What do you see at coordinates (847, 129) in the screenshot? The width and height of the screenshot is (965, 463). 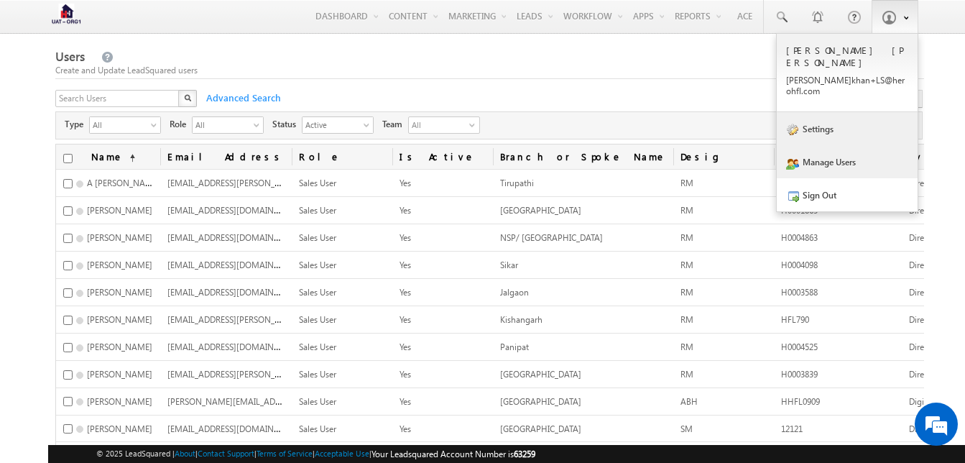 I see `a: Settings` at bounding box center [847, 129].